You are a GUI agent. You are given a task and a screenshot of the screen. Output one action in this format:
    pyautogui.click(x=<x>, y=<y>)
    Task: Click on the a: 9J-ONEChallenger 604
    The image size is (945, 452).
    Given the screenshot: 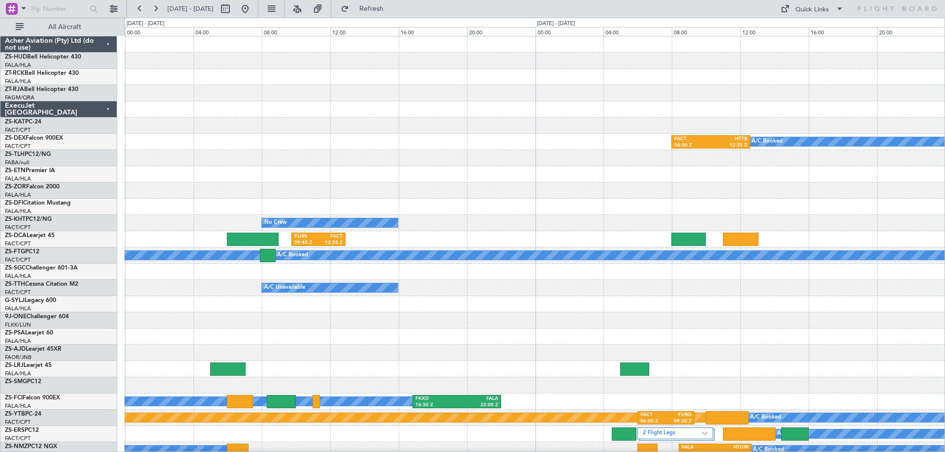 What is the action you would take?
    pyautogui.click(x=37, y=317)
    